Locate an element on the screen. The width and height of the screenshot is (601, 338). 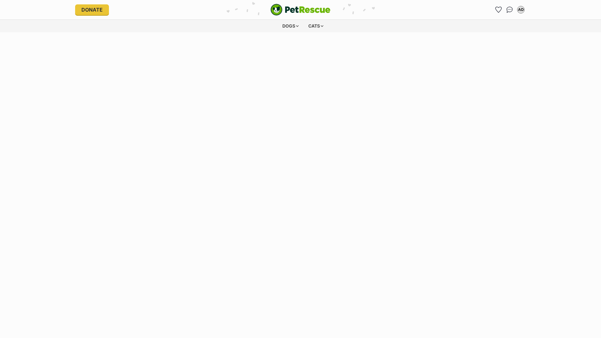
div: Dogs is located at coordinates (290, 26).